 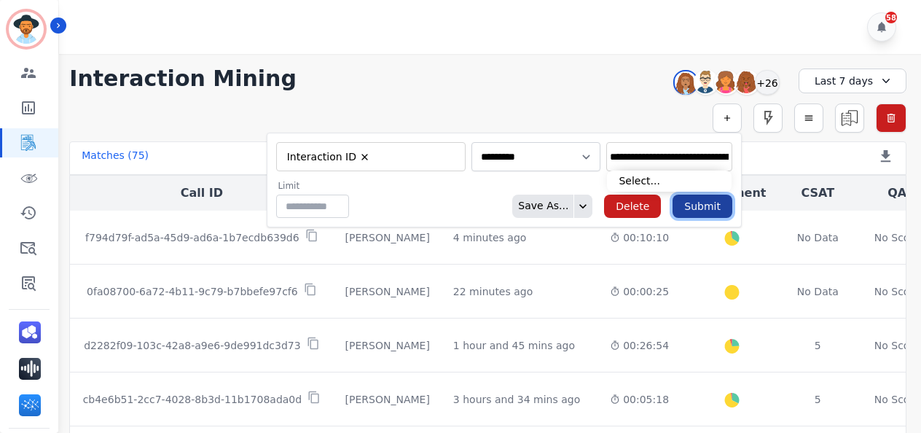 I want to click on div: Last 7 days, so click(x=853, y=81).